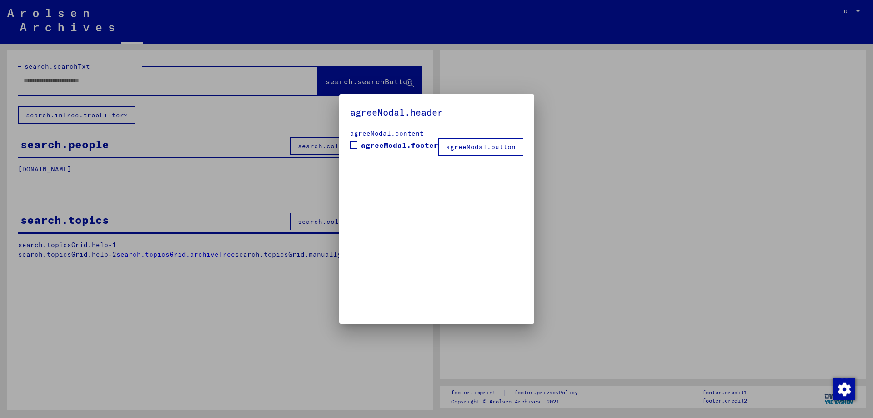 The image size is (873, 418). What do you see at coordinates (844, 389) in the screenshot?
I see `img: Zustimmung ändern` at bounding box center [844, 389].